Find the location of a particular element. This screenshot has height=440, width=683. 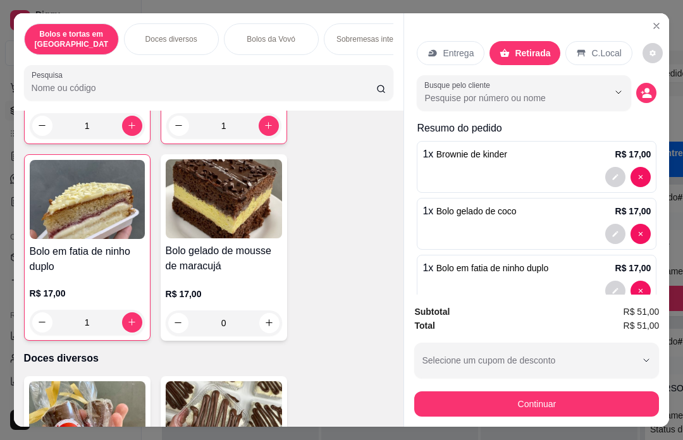

span: Bolo em fatia de ninho duplo is located at coordinates (492, 268).